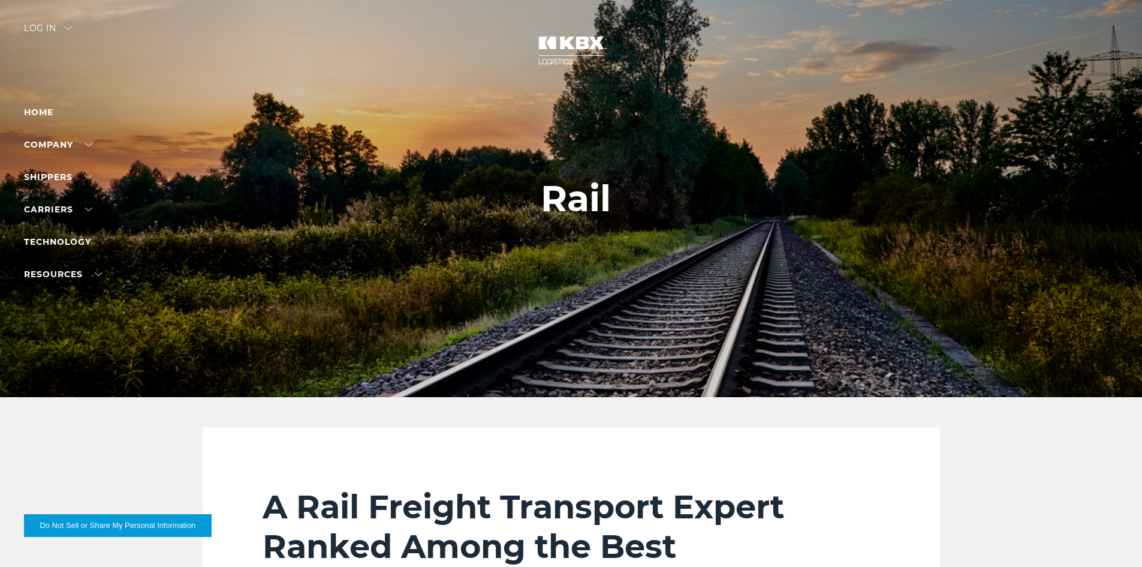  What do you see at coordinates (118, 525) in the screenshot?
I see `button: Do Not Sell or Share My Personal Information` at bounding box center [118, 525].